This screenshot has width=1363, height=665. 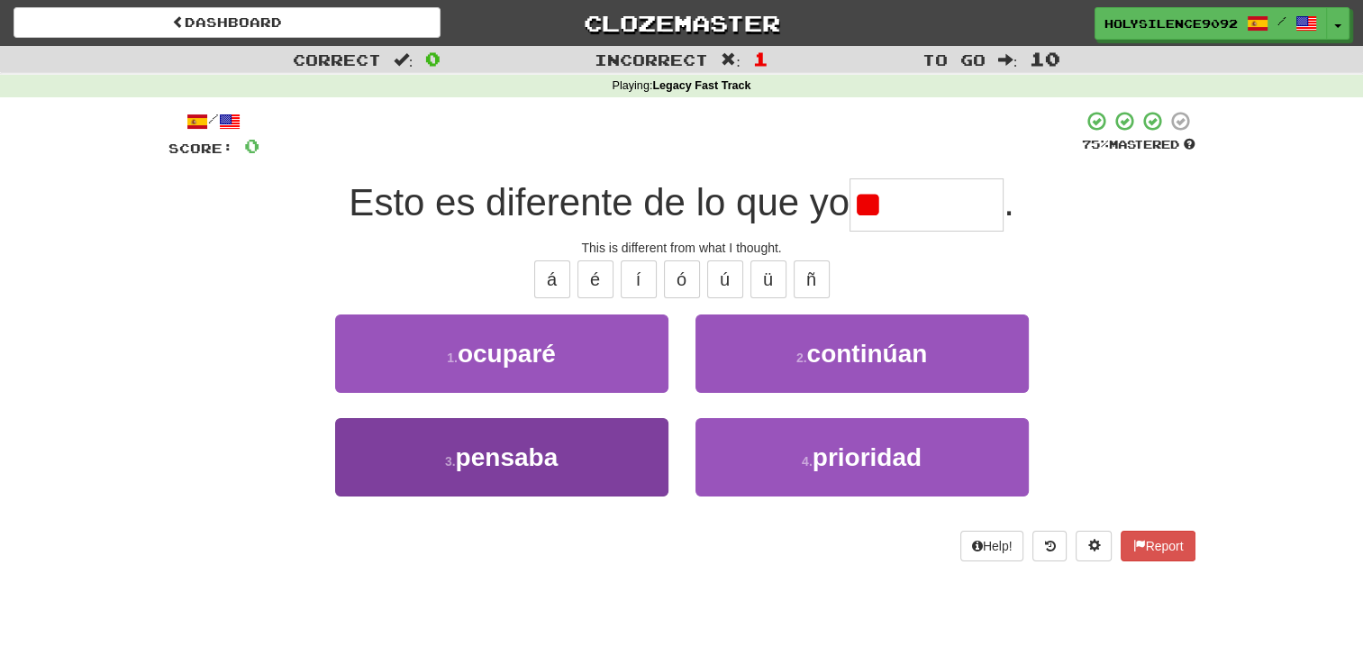 I want to click on small: 2 ., so click(x=802, y=358).